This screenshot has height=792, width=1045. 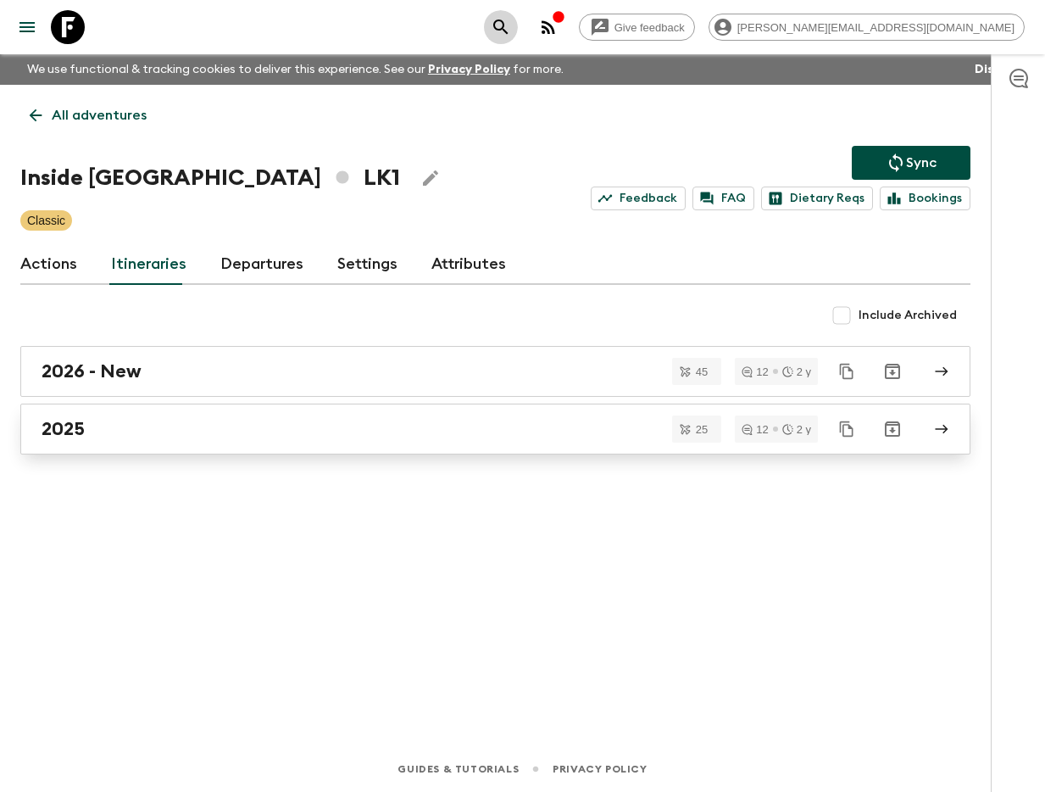 I want to click on p: Classic, so click(x=46, y=220).